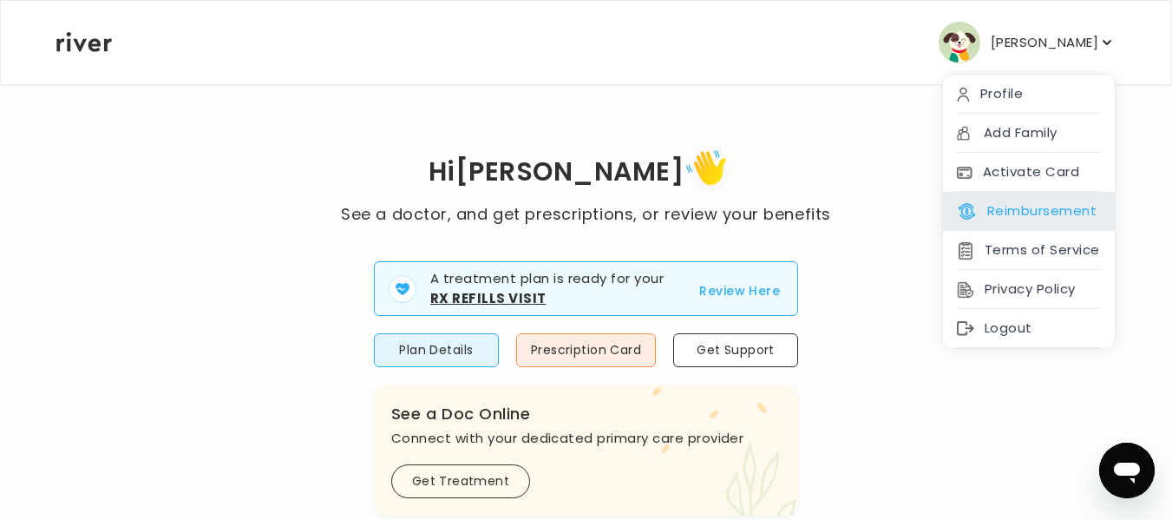  I want to click on button: Plan Details, so click(436, 350).